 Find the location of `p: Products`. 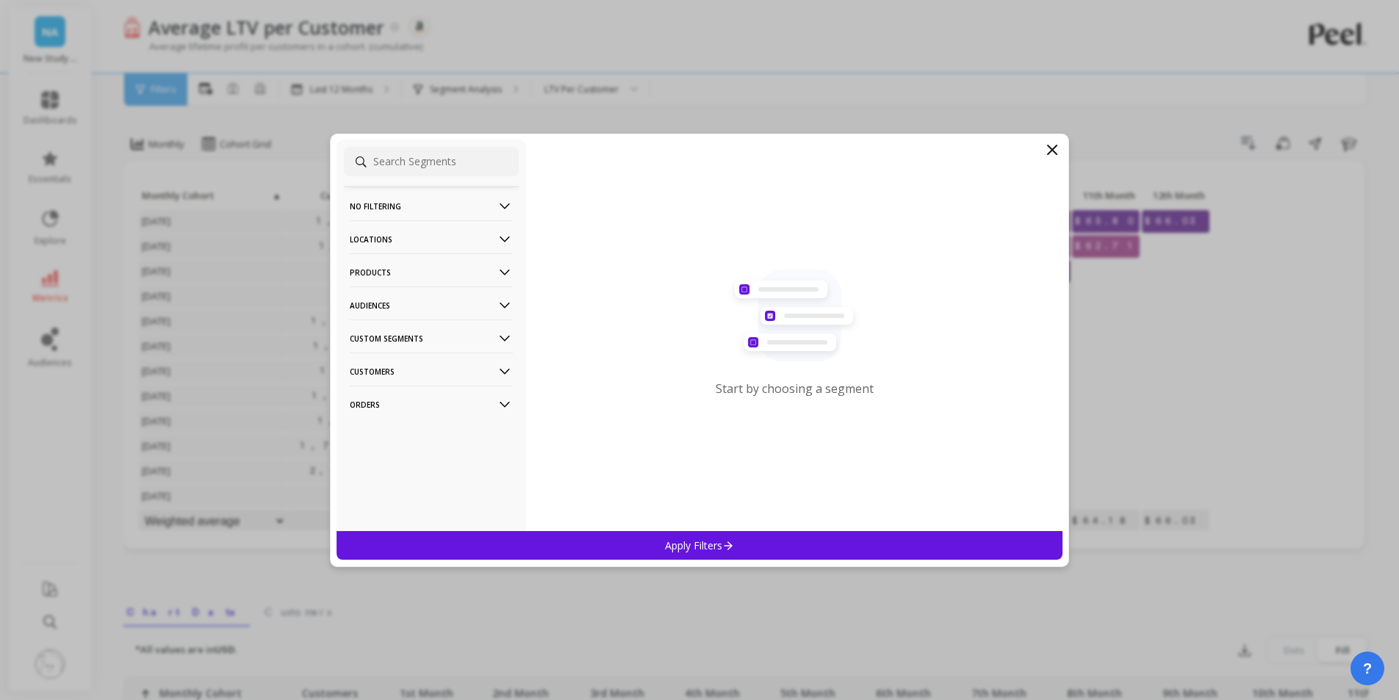

p: Products is located at coordinates (431, 272).